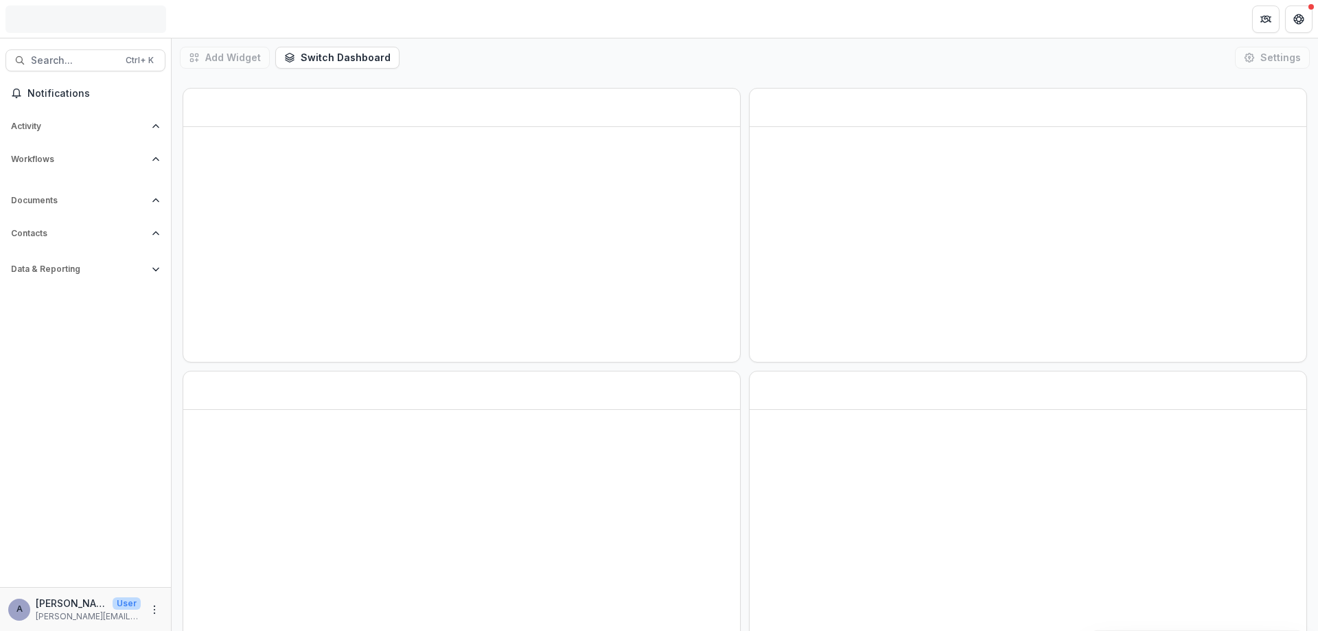 The width and height of the screenshot is (1318, 631). I want to click on button: Open Activity, so click(85, 126).